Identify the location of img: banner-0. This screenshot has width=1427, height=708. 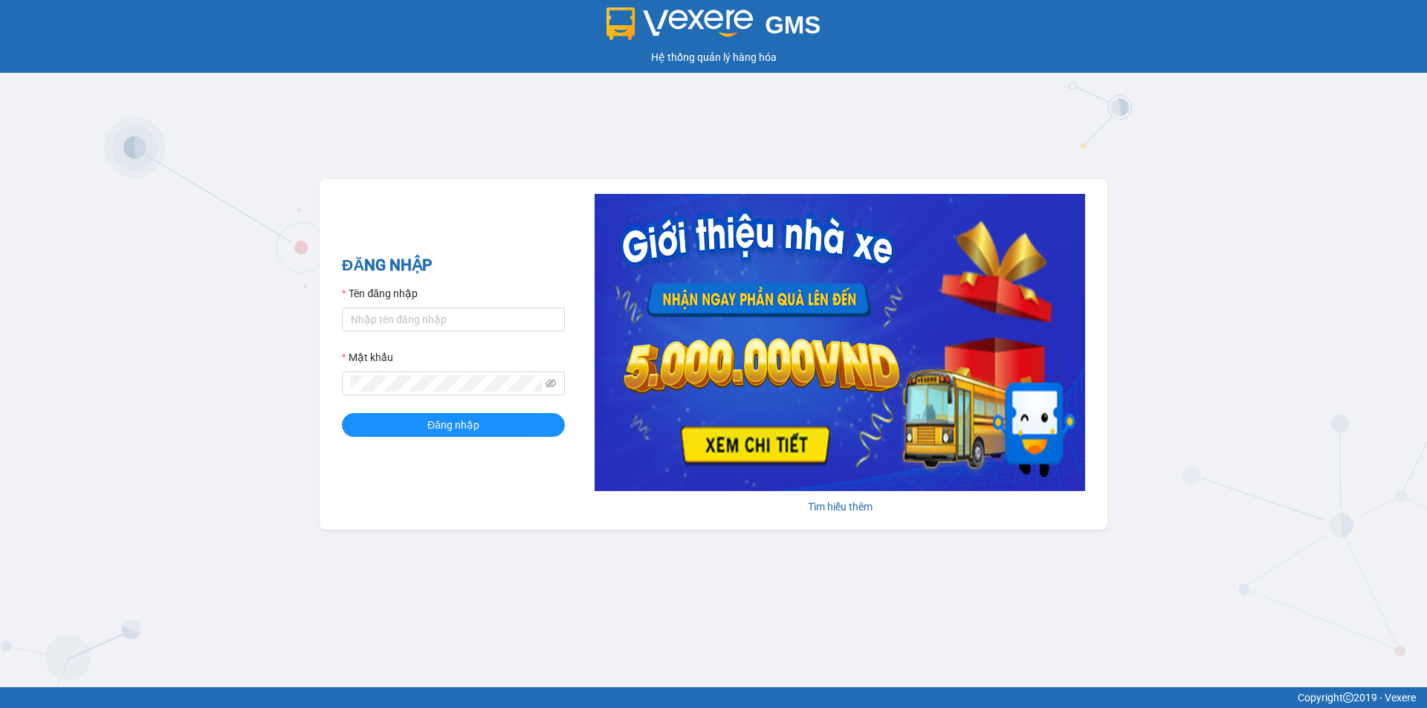
(840, 343).